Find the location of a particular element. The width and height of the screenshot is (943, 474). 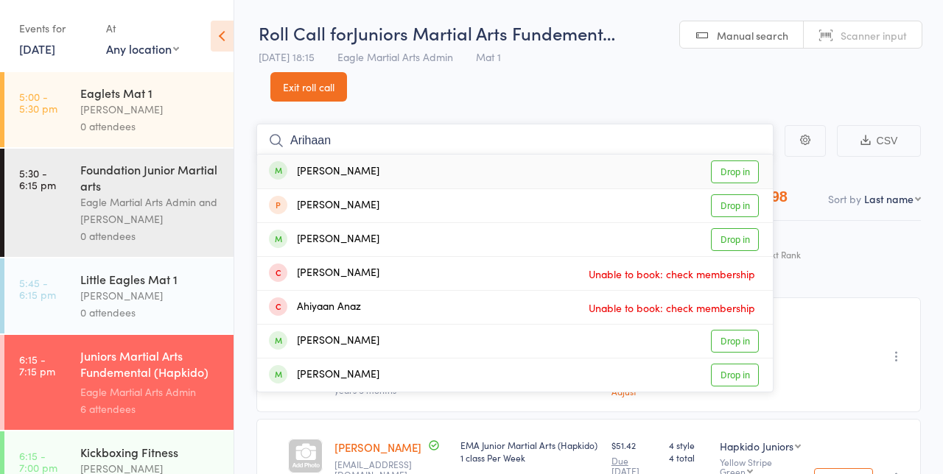

time: 6:15 - 7:15 pm is located at coordinates (37, 365).